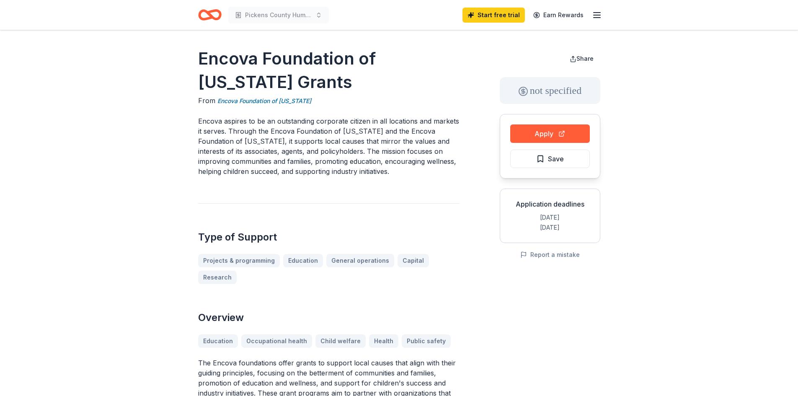  Describe the element at coordinates (556, 159) in the screenshot. I see `span: Save` at that location.